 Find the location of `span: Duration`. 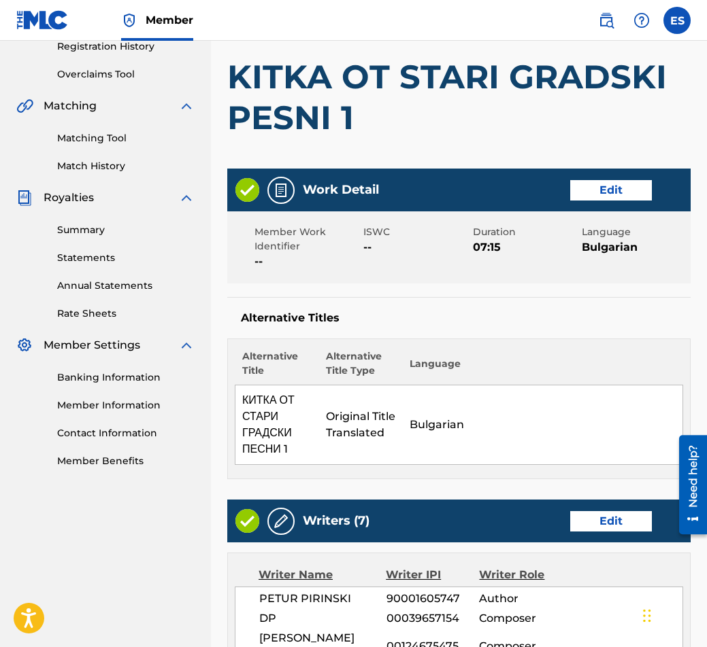

span: Duration is located at coordinates (525, 232).